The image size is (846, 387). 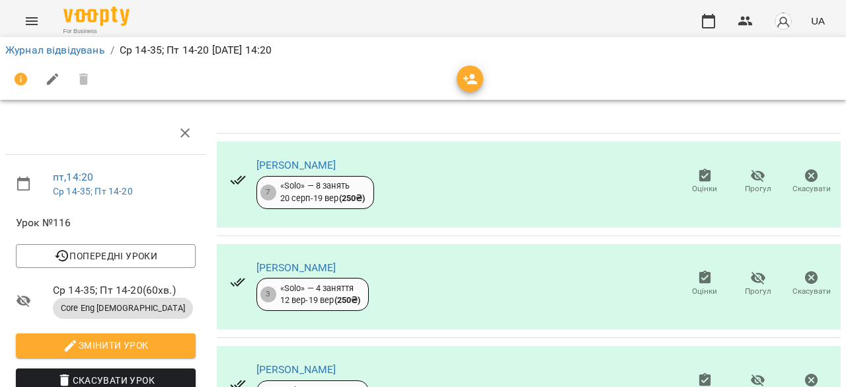 What do you see at coordinates (106, 345) in the screenshot?
I see `span: Змінити урок` at bounding box center [106, 345].